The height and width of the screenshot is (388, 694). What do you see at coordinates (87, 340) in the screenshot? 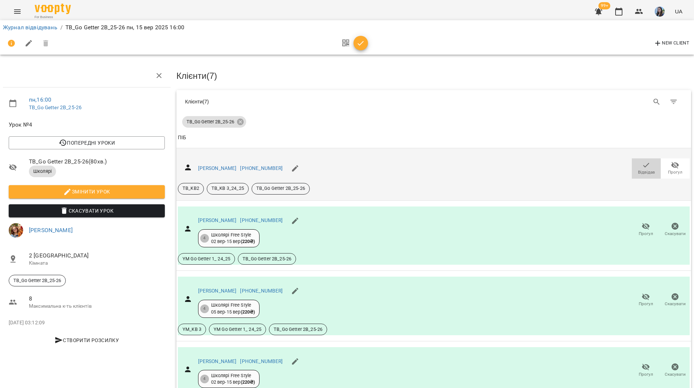
I see `button: Створити розсилку` at bounding box center [87, 340].